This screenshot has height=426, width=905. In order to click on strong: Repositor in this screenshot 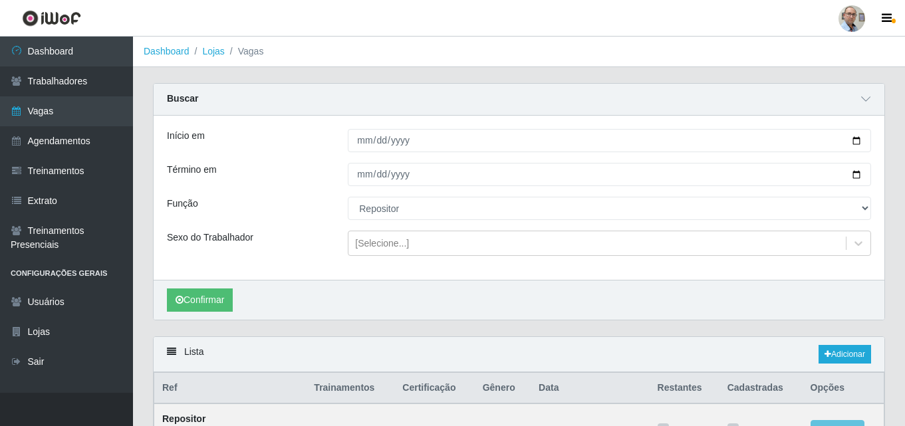, I will do `click(184, 419)`.